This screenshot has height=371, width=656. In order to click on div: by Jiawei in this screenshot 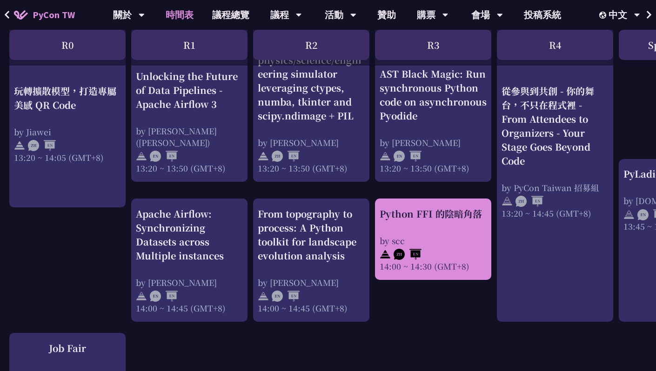, I will do `click(67, 131)`.